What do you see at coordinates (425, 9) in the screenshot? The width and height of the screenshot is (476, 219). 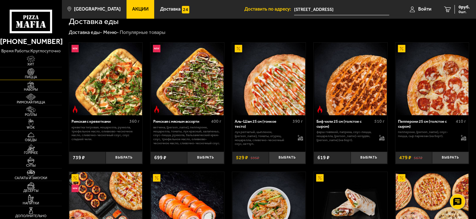 I see `span: Войти` at bounding box center [425, 9].